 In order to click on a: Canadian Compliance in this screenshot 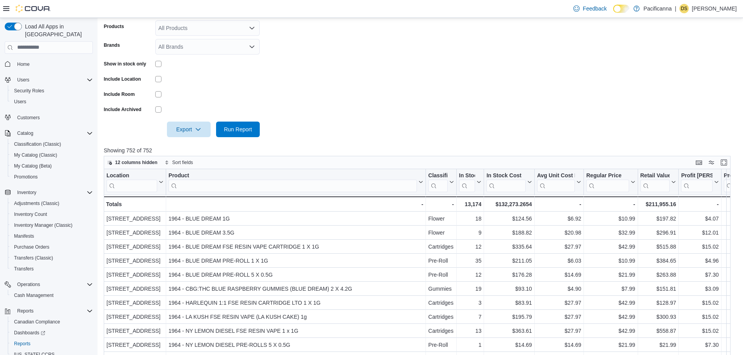, I will do `click(37, 322)`.